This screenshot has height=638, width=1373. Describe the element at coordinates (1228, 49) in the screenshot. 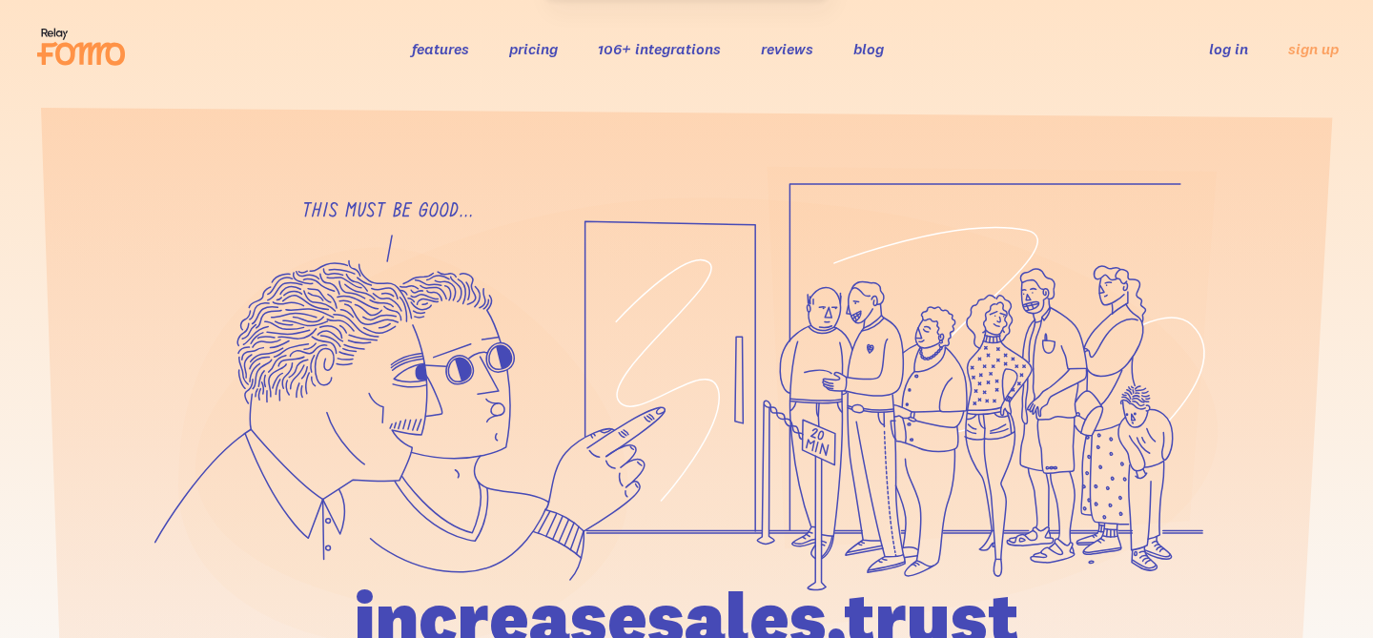

I see `a: log in` at that location.